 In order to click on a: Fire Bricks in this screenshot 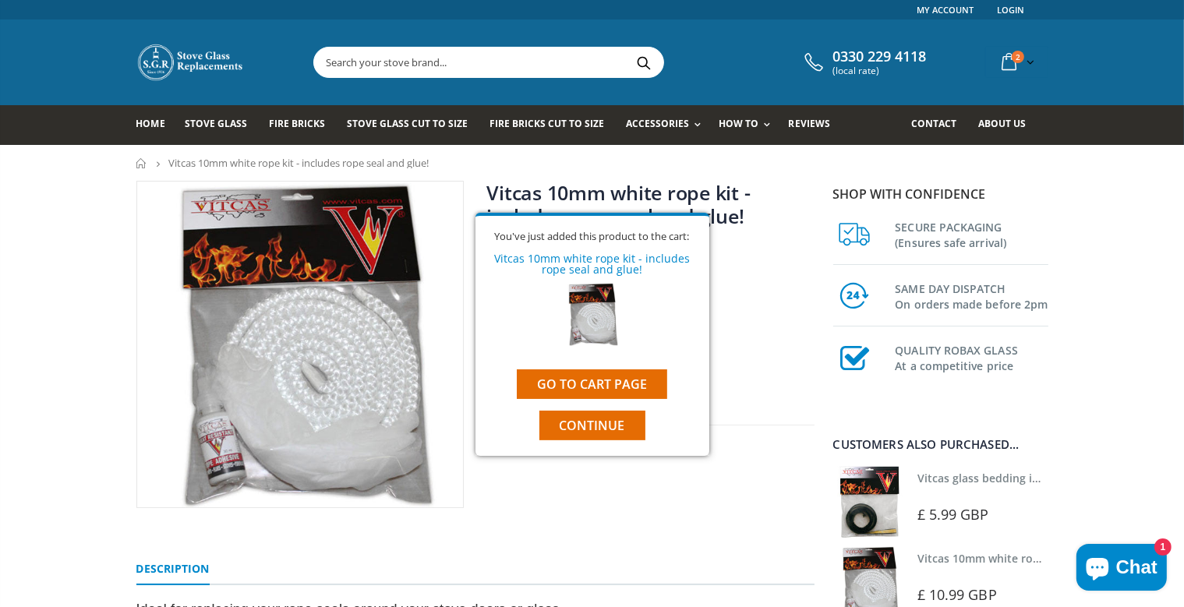, I will do `click(302, 125)`.